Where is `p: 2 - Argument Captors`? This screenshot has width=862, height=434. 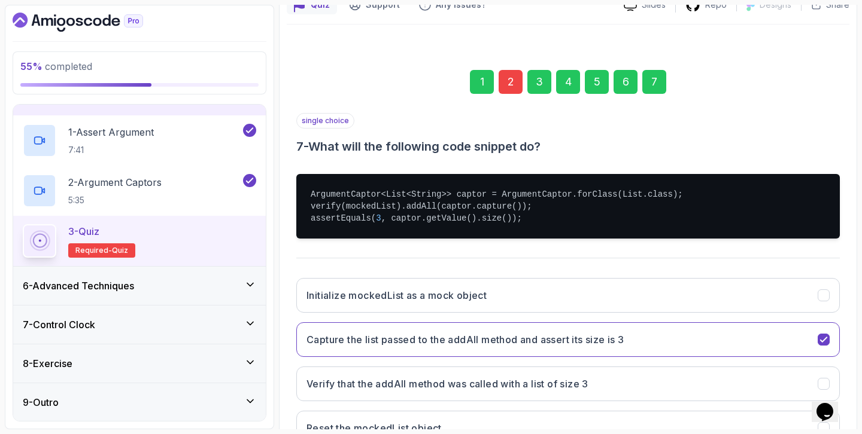
p: 2 - Argument Captors is located at coordinates (115, 182).